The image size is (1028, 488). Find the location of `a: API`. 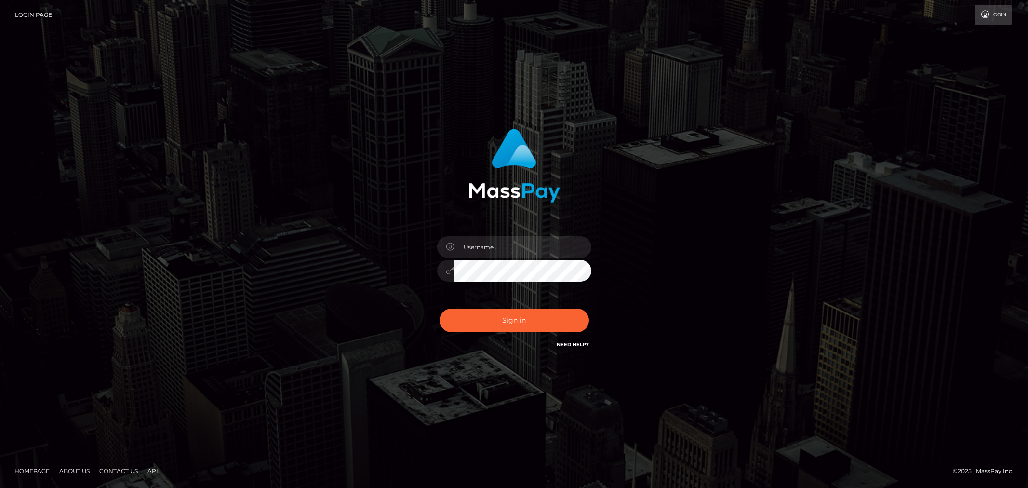

a: API is located at coordinates (153, 470).